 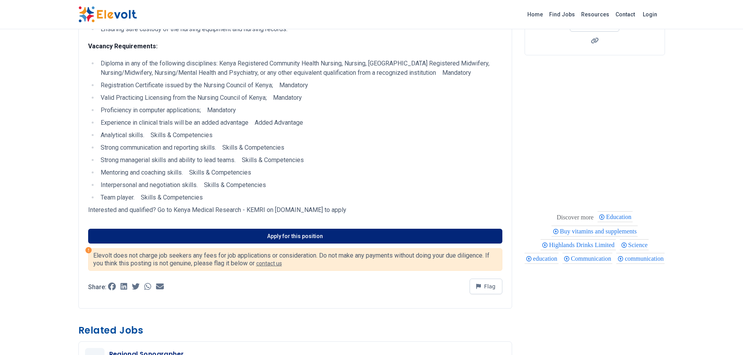 I want to click on span: Science, so click(x=639, y=245).